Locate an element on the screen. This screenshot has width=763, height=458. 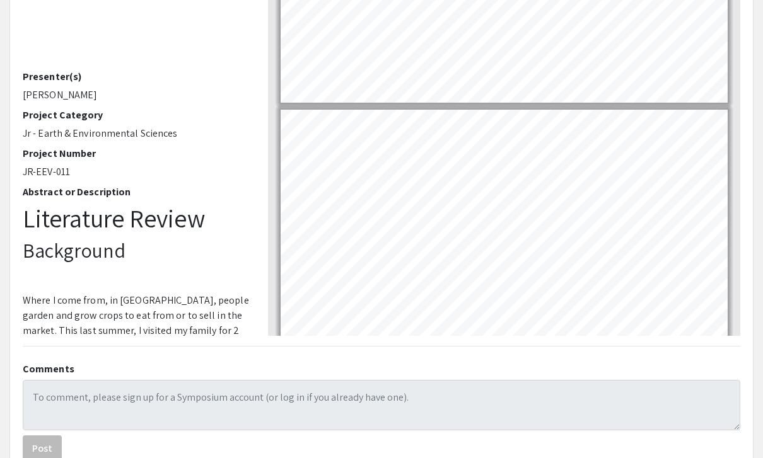
span: Background is located at coordinates (74, 250).